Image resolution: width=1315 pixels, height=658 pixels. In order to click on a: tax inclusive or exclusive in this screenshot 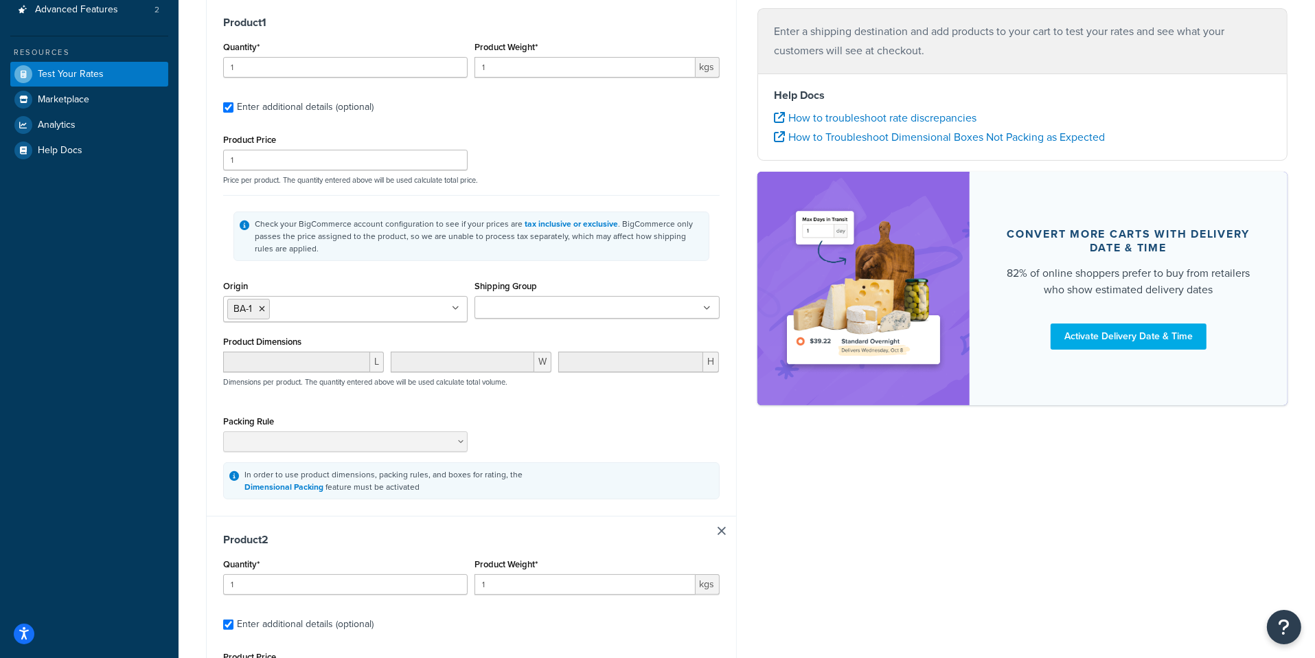, I will do `click(572, 224)`.